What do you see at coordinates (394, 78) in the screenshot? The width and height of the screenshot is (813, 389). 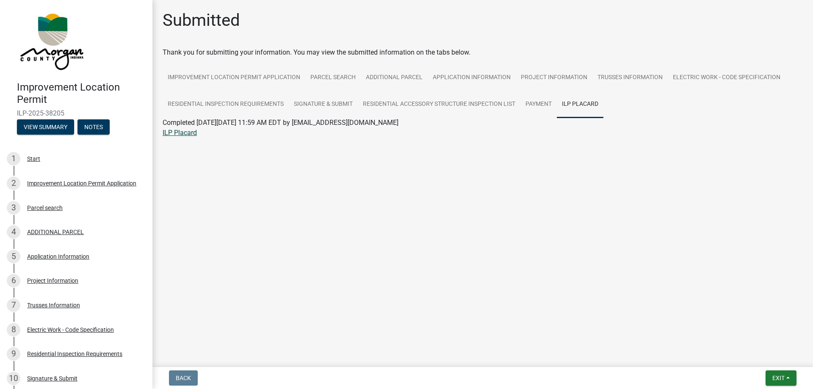 I see `a: ADDITIONAL PARCEL` at bounding box center [394, 78].